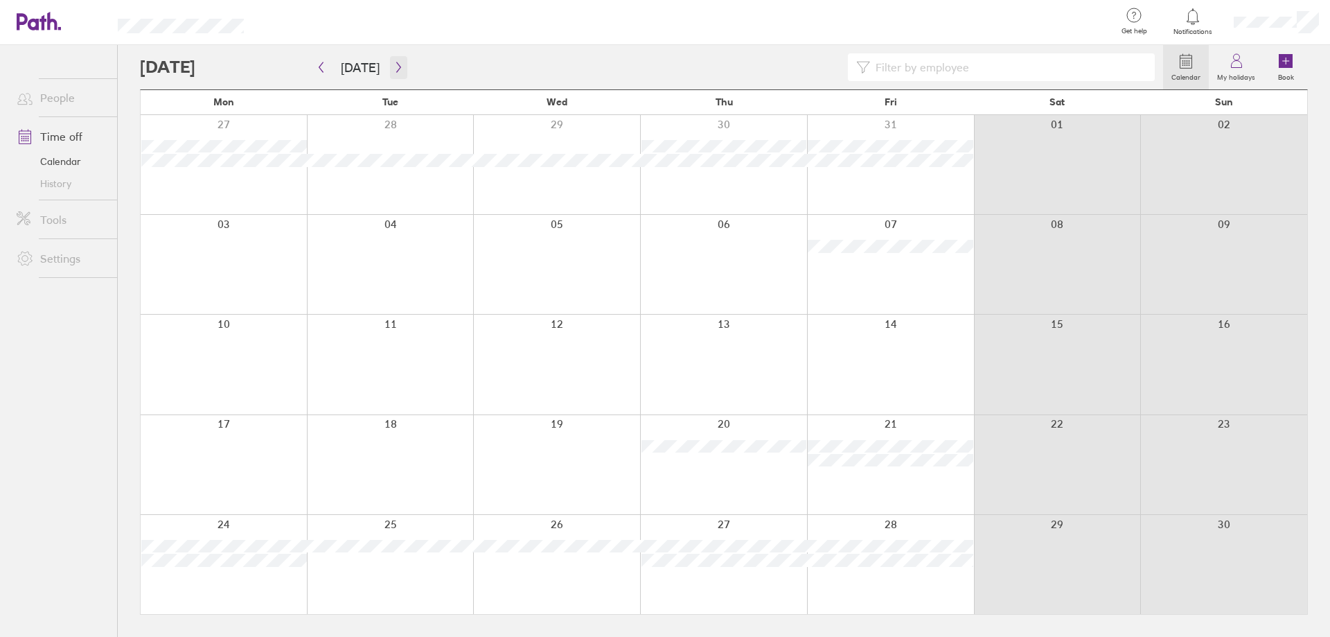 The height and width of the screenshot is (637, 1330). I want to click on a: Time off, so click(61, 136).